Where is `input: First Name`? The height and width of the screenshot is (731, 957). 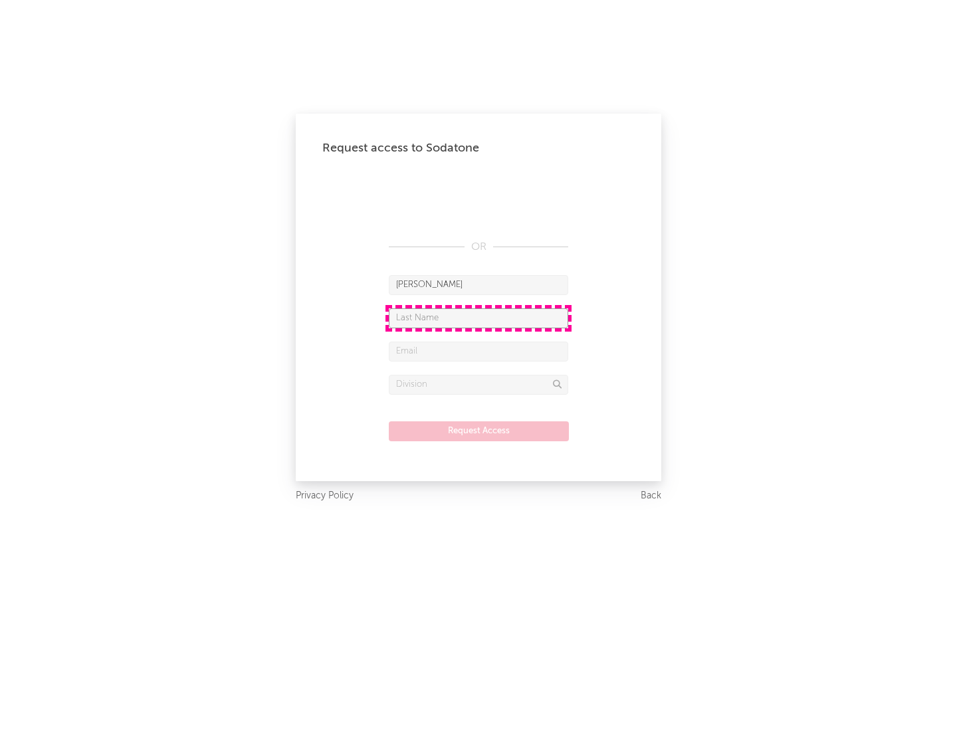 input: First Name is located at coordinates (479, 285).